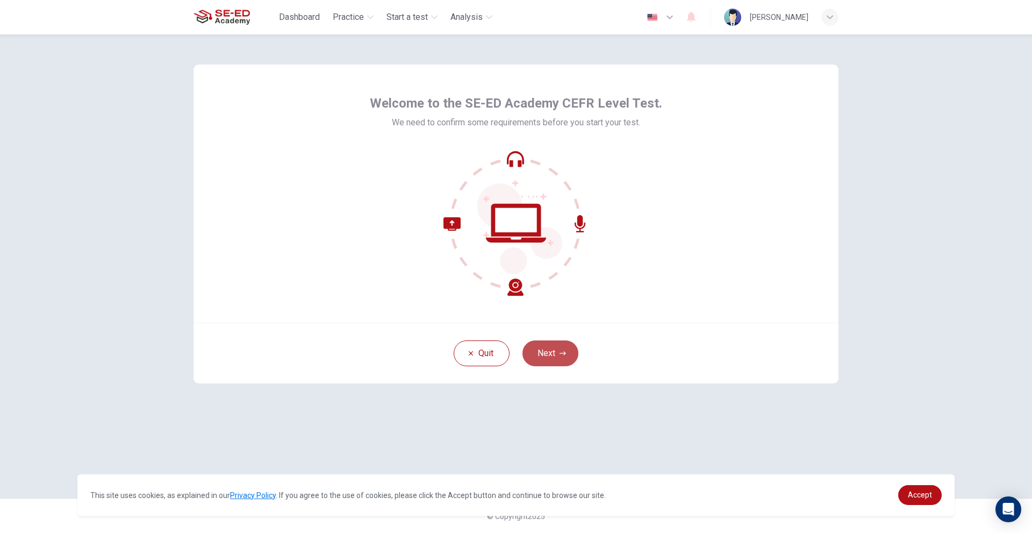  Describe the element at coordinates (412, 17) in the screenshot. I see `button: Start a test` at that location.